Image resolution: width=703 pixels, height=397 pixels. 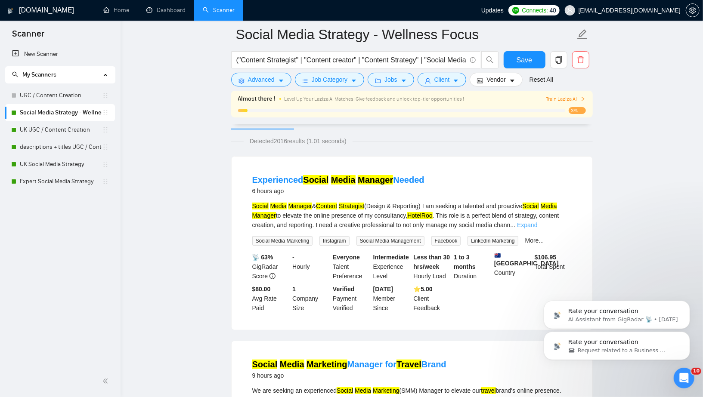 What do you see at coordinates (492, 10) in the screenshot?
I see `span: Updates` at bounding box center [492, 10].